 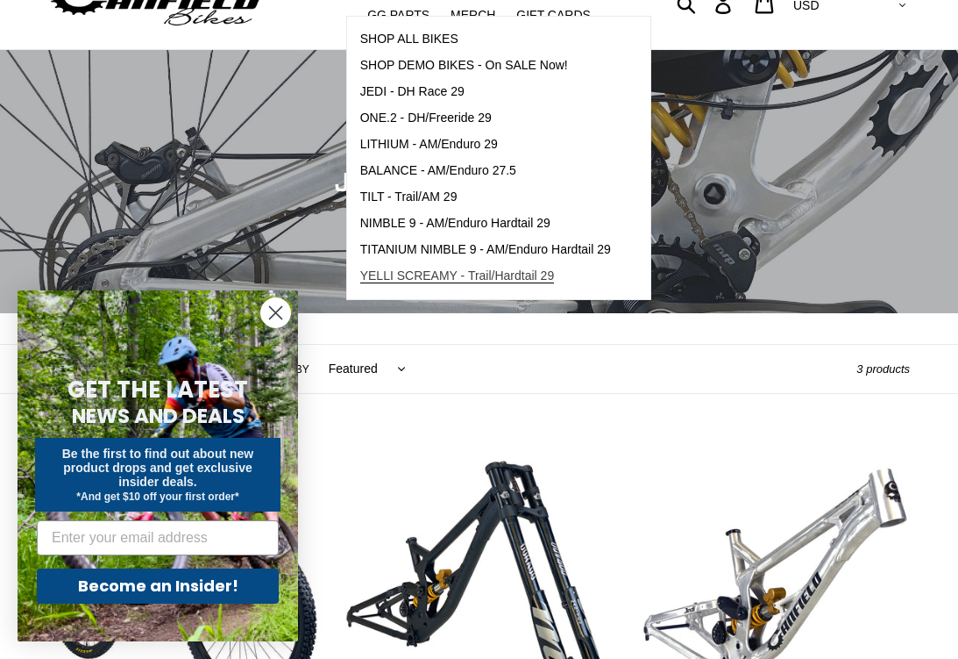 I want to click on span: TILT - Trail/AM 29, so click(x=409, y=196).